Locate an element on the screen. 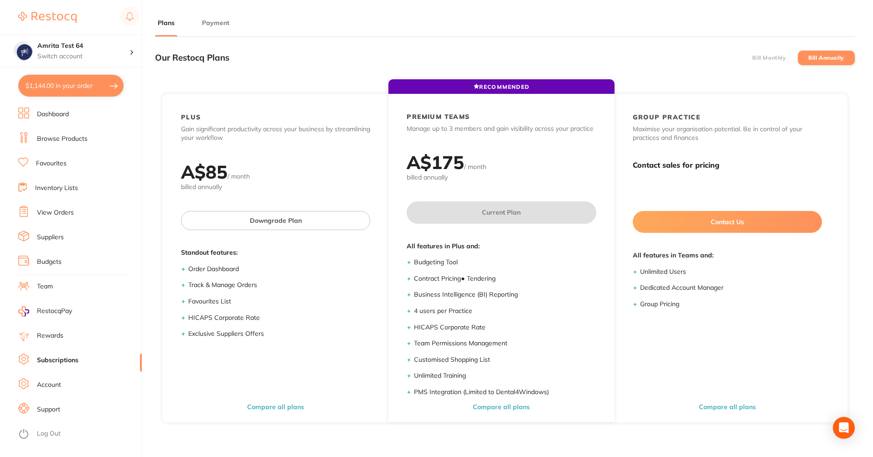 The image size is (873, 457). button: Payment is located at coordinates (216, 23).